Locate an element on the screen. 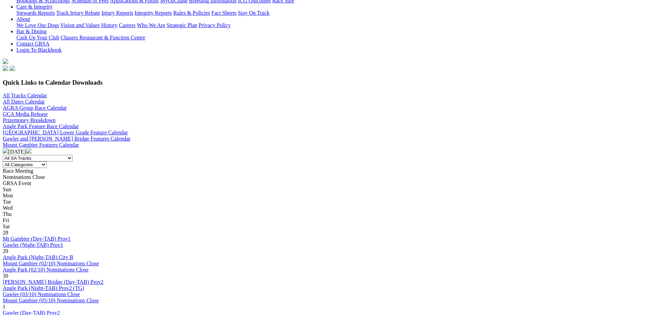 Image resolution: width=652 pixels, height=315 pixels. div: Sat is located at coordinates (326, 226).